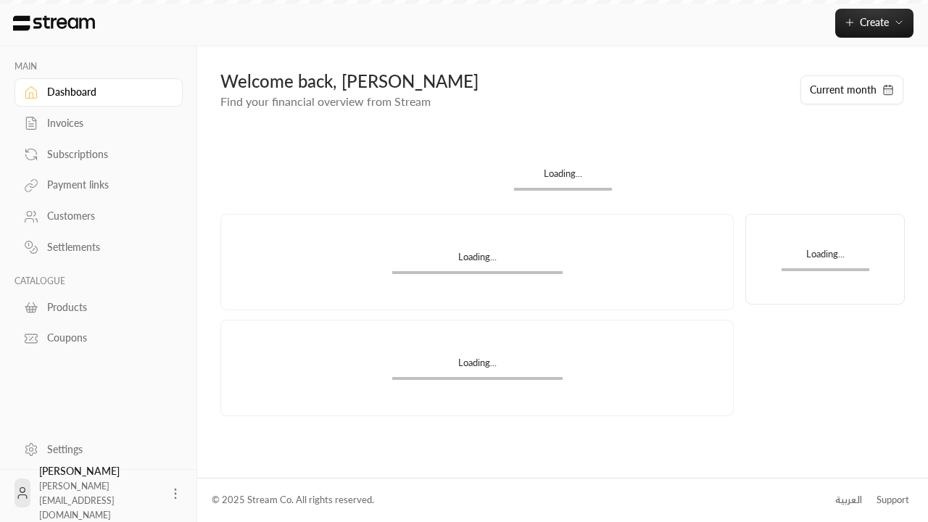  What do you see at coordinates (106, 92) in the screenshot?
I see `div: Dashboard` at bounding box center [106, 92].